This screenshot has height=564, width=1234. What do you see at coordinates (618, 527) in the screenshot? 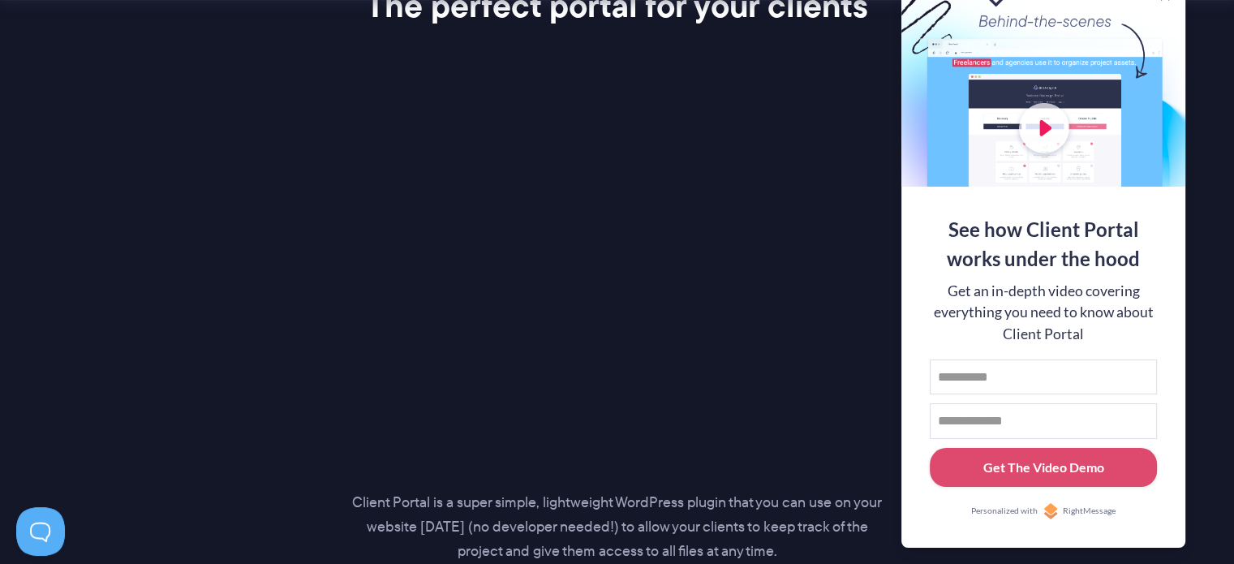
I see `p: Client Portal is a super simple, lightweight WordPress plugin that you can use on your website [D...` at bounding box center [618, 527].